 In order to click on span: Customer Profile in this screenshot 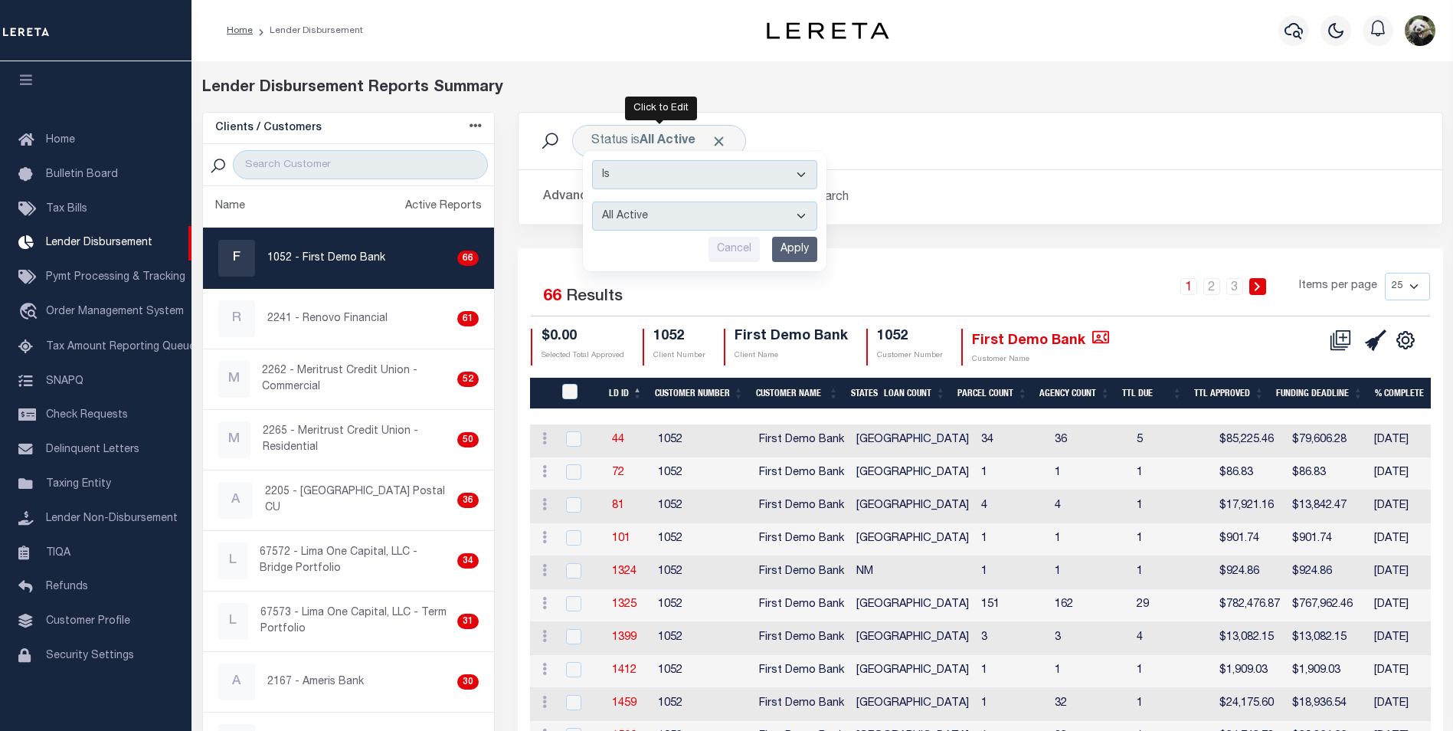, I will do `click(88, 621)`.